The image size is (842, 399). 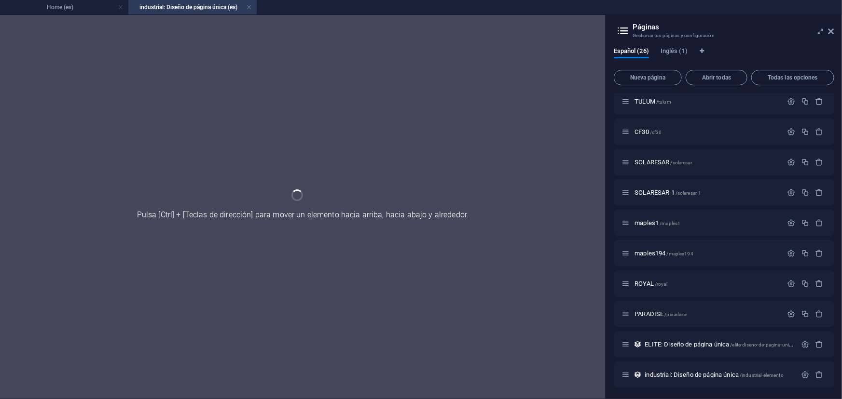 I want to click on span: /paradaise, so click(x=675, y=314).